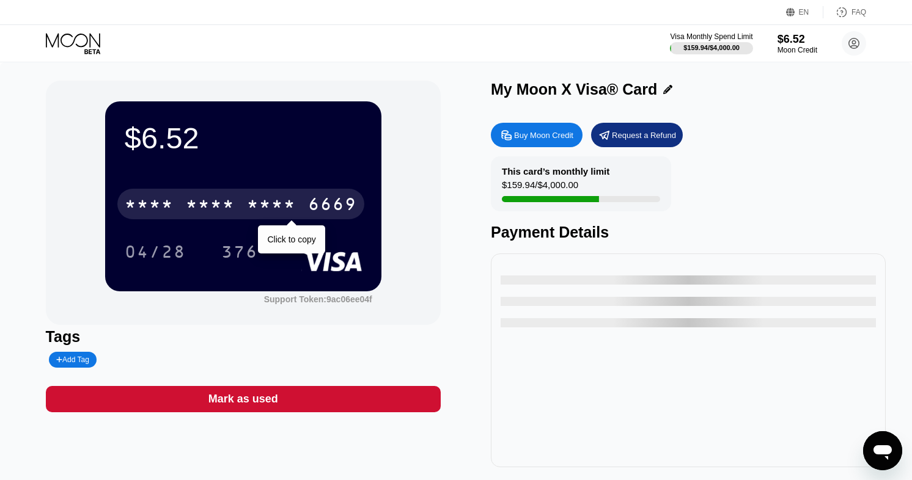 The image size is (912, 480). I want to click on div: Click to copy, so click(291, 240).